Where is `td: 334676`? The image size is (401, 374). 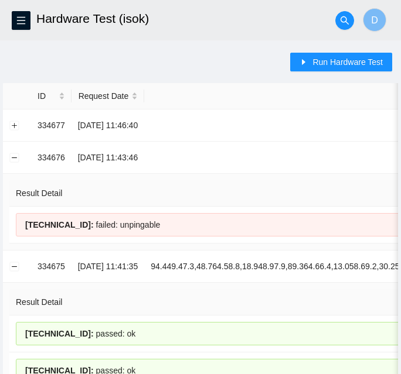
td: 334676 is located at coordinates (51, 158).